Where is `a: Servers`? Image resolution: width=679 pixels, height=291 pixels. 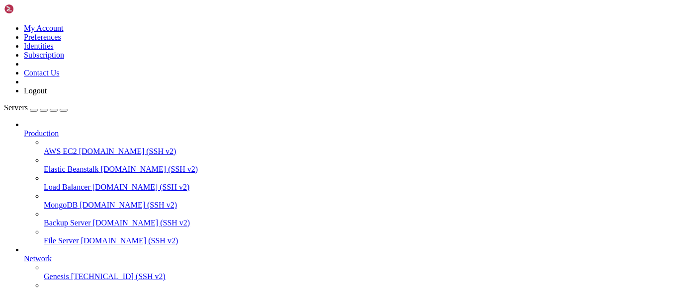
a: Servers is located at coordinates (36, 107).